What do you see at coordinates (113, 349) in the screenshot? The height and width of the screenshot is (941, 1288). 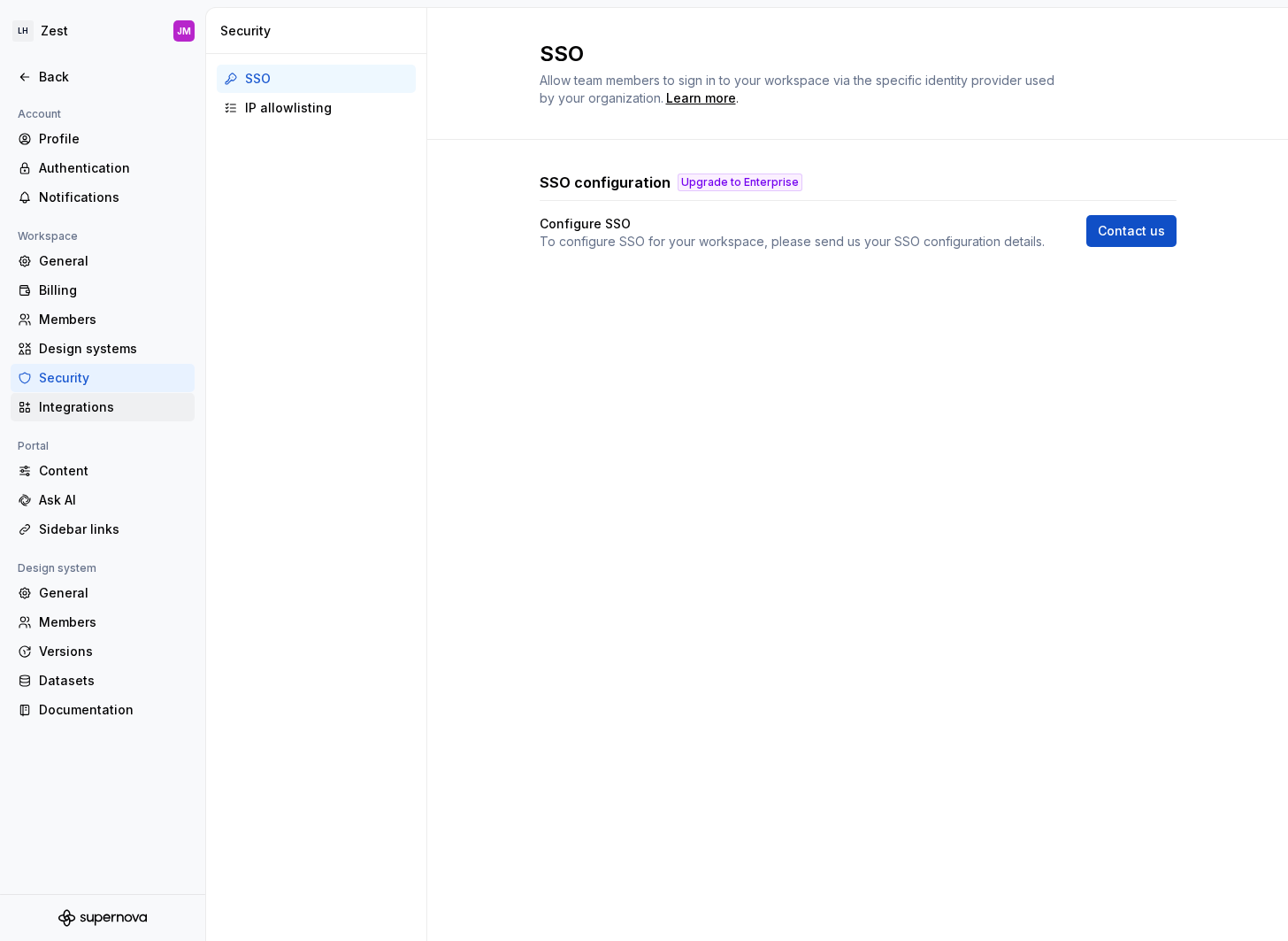 I see `div: Design systems` at bounding box center [113, 349].